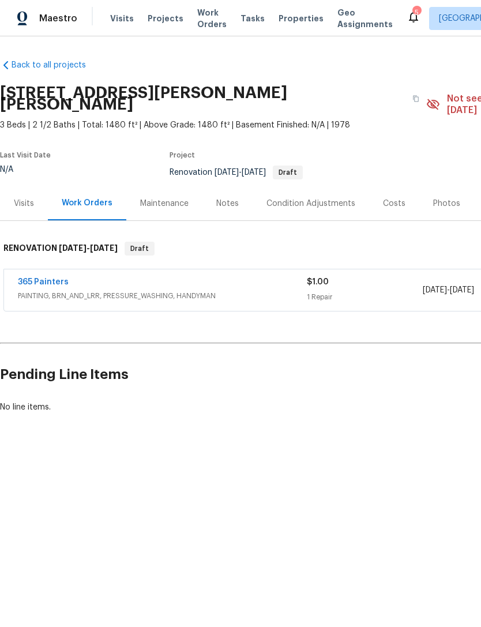  What do you see at coordinates (236, 173) in the screenshot?
I see `span: Renovation` at bounding box center [236, 173].